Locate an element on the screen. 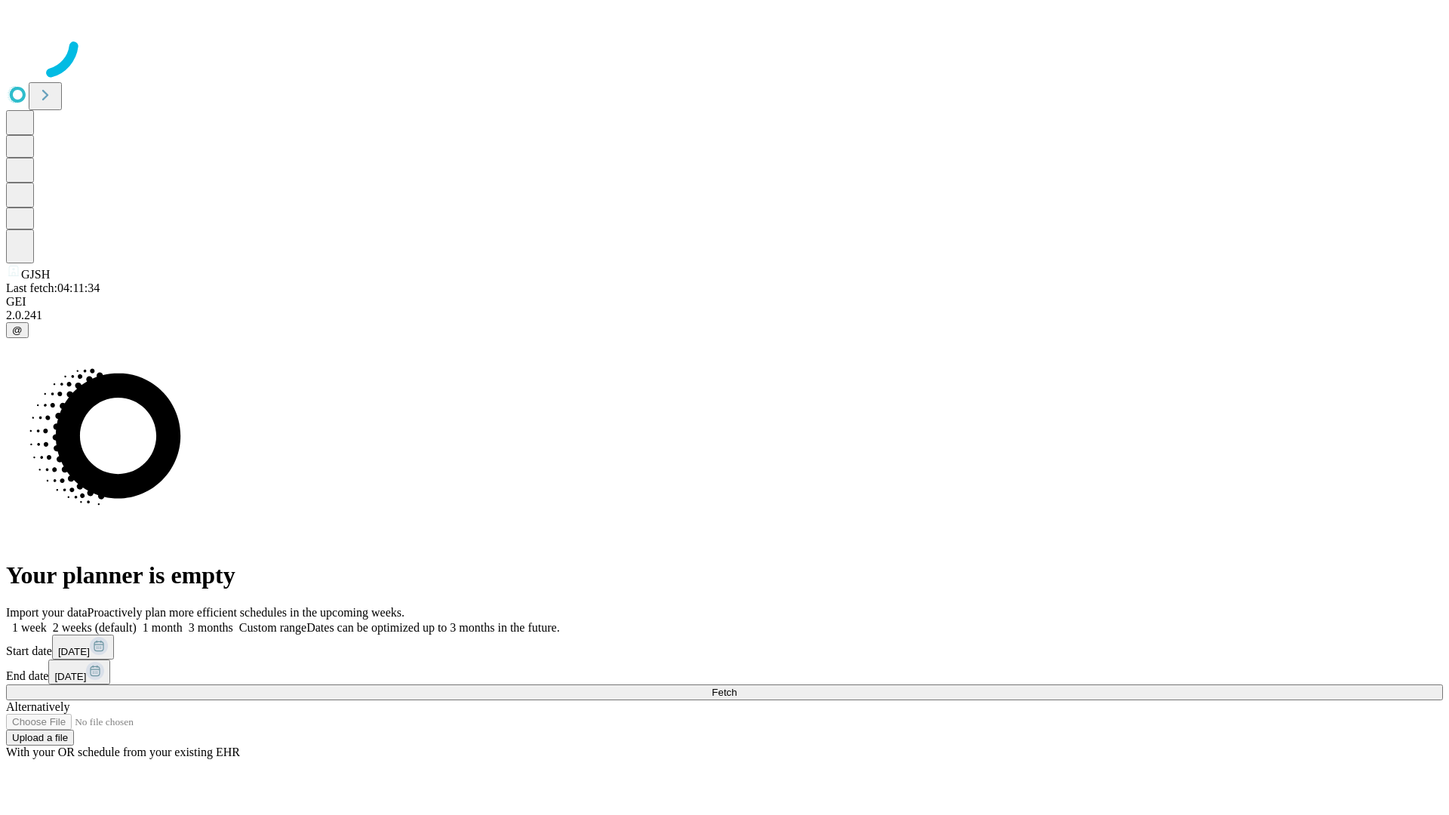  span: Fetch is located at coordinates (724, 692).